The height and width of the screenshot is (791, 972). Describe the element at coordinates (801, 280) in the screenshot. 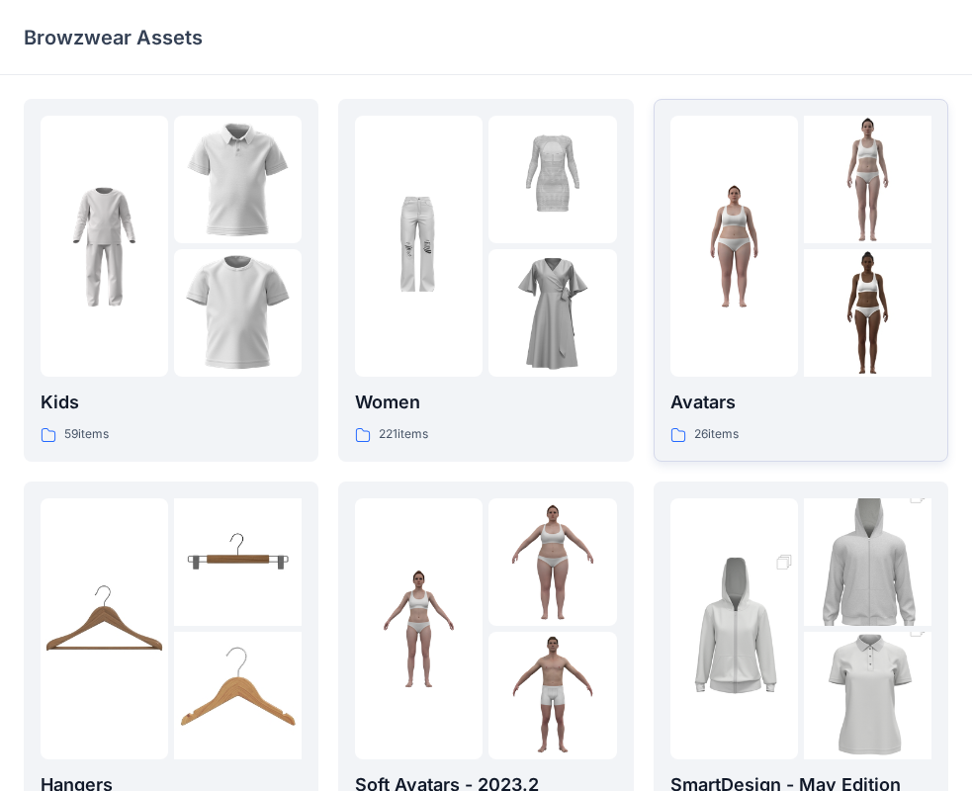

I see `a: folder 1folder 2folder 3Avatars26items` at that location.